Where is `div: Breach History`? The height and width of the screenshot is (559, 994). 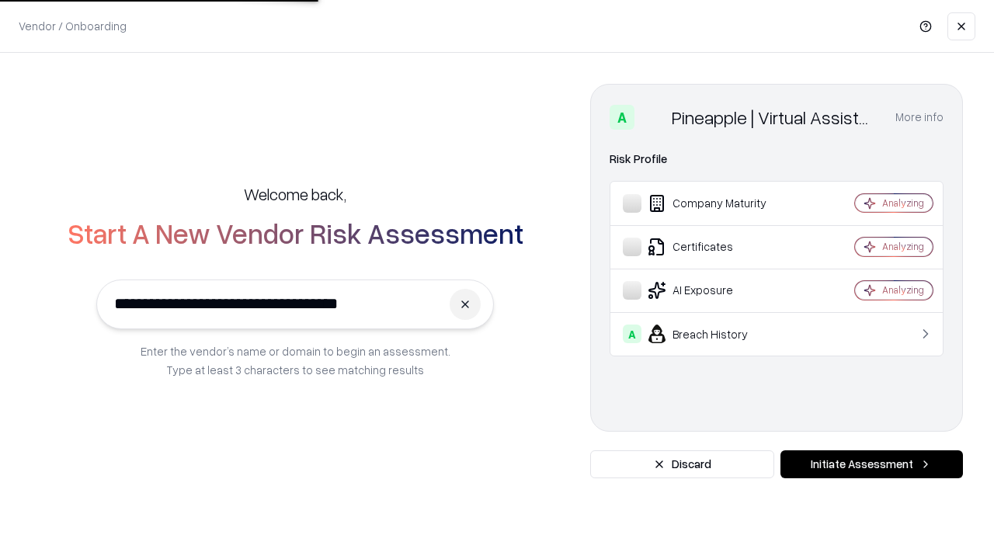 div: Breach History is located at coordinates (716, 334).